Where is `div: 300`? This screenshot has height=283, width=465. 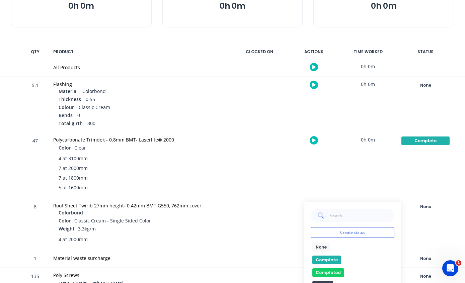
div: 300 is located at coordinates (142, 124).